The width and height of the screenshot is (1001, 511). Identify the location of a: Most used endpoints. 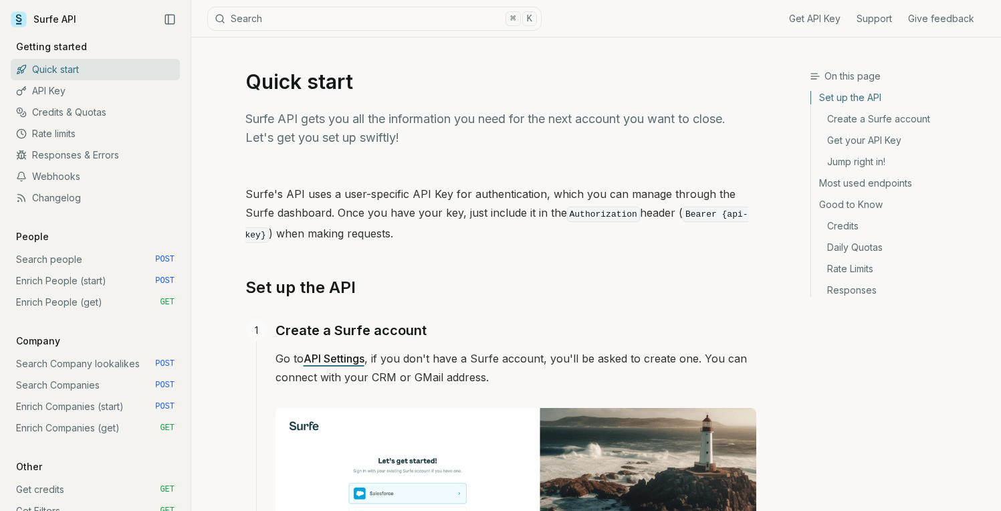
(900, 183).